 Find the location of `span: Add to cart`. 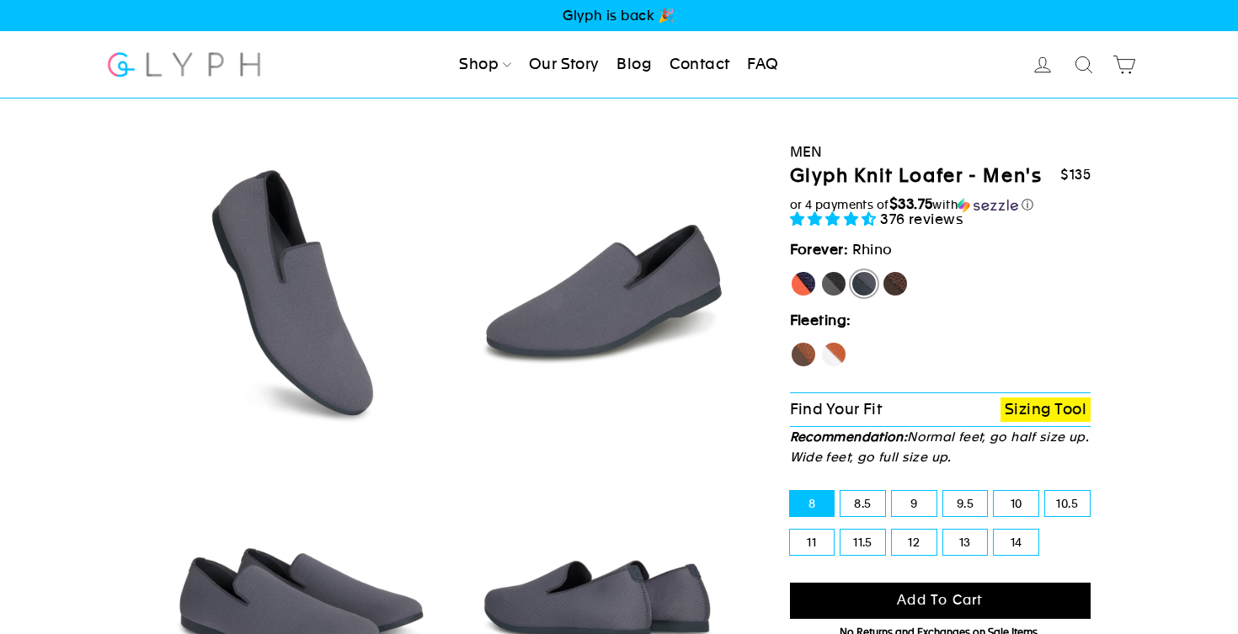

span: Add to cart is located at coordinates (940, 600).